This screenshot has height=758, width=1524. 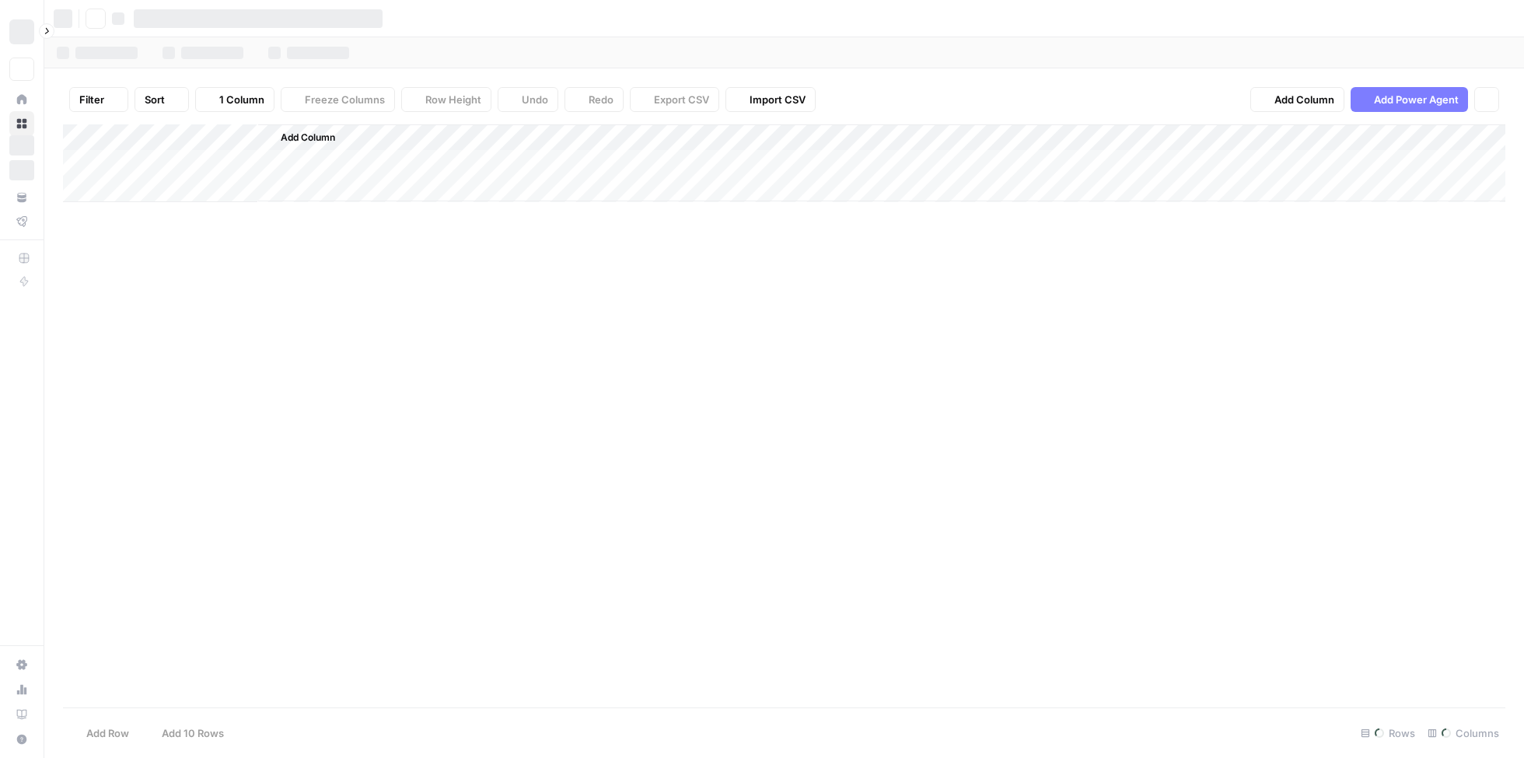 I want to click on a: Learning Hub, so click(x=22, y=714).